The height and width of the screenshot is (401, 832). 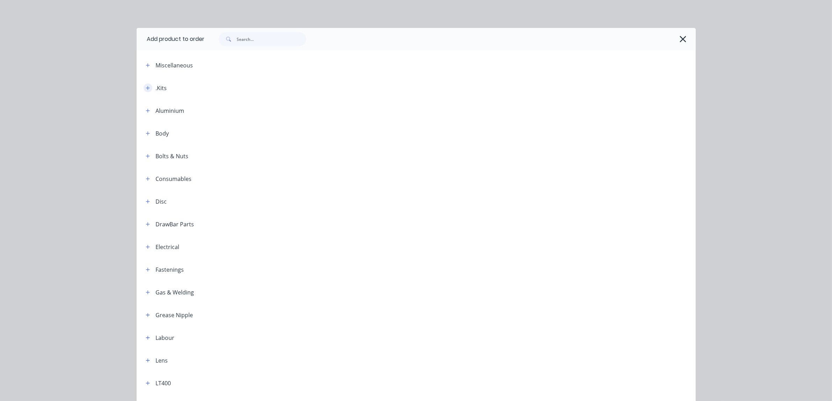 I want to click on div: Gas & Welding, so click(x=175, y=293).